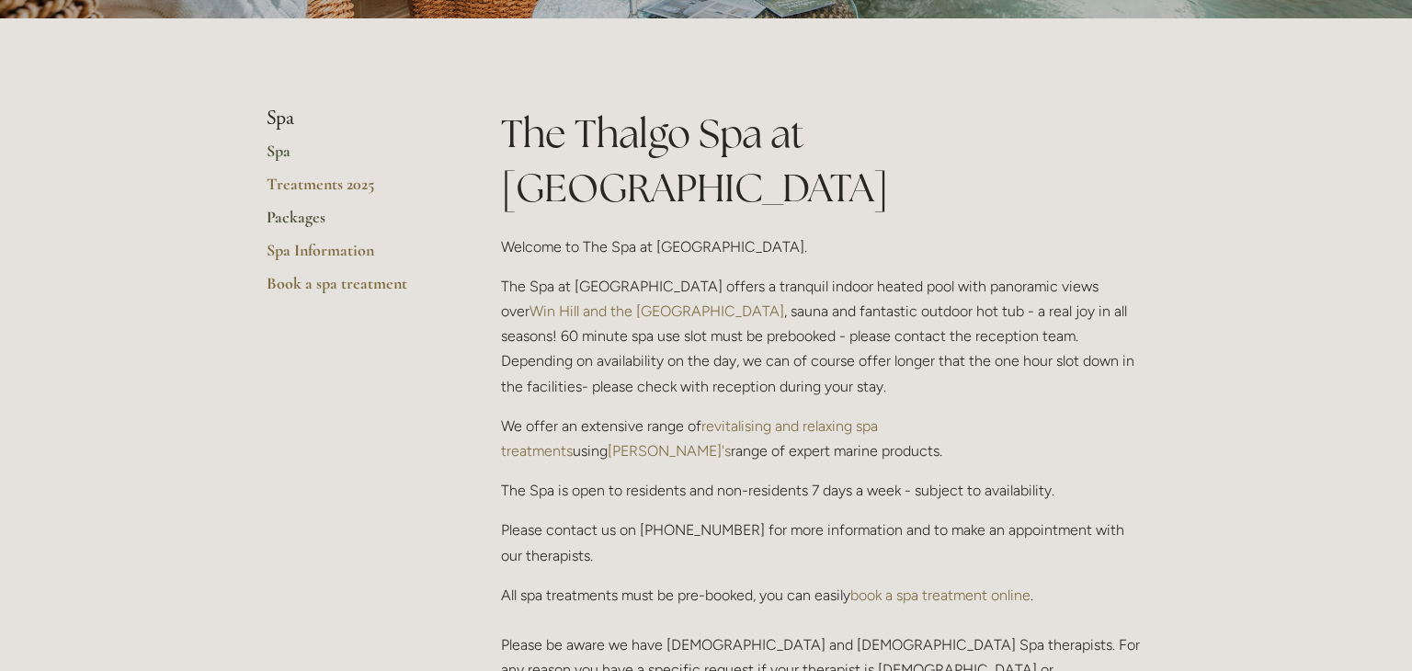  I want to click on a: Packages, so click(354, 223).